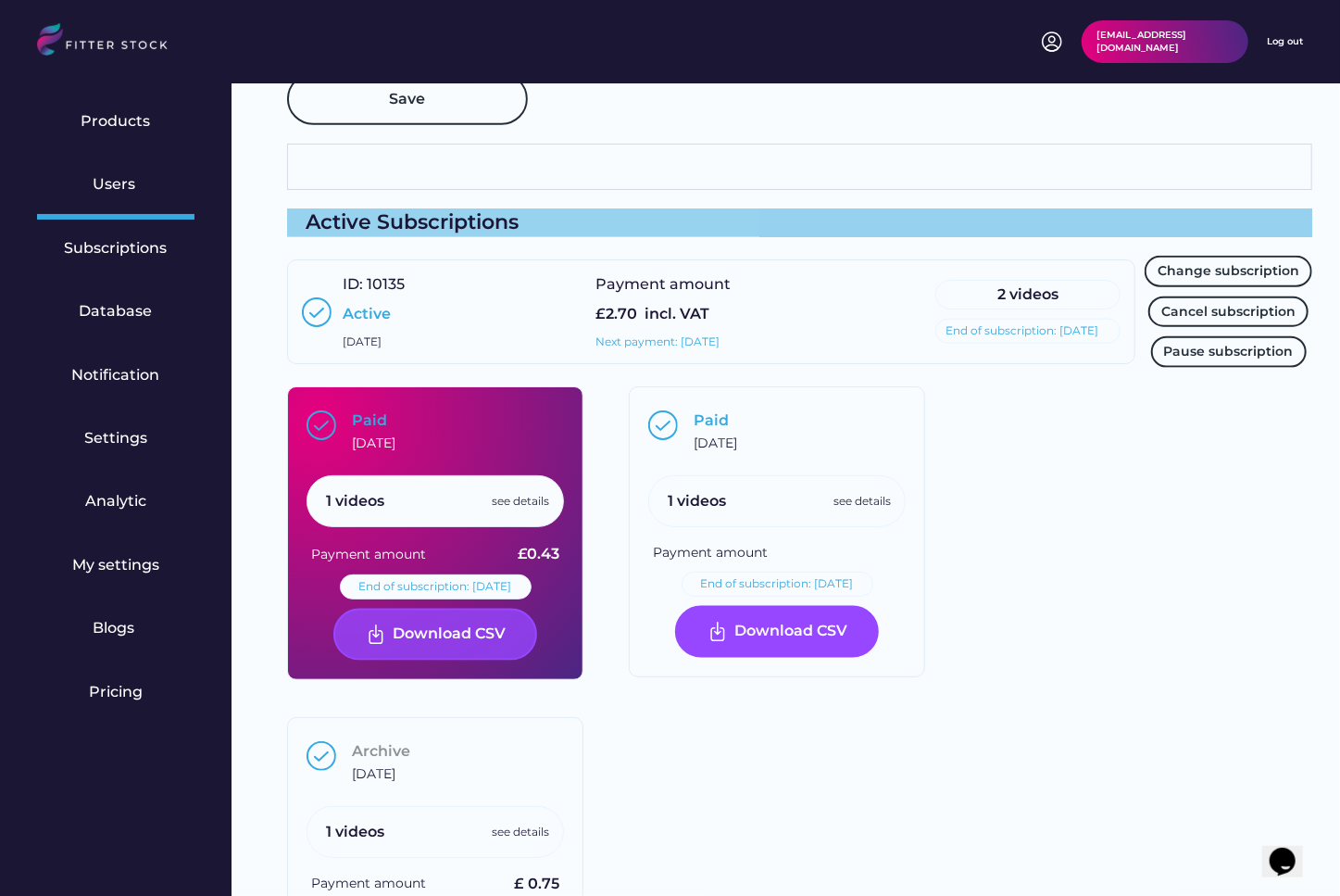  What do you see at coordinates (538, 554) in the screenshot?
I see `div: £0.43` at bounding box center [538, 554].